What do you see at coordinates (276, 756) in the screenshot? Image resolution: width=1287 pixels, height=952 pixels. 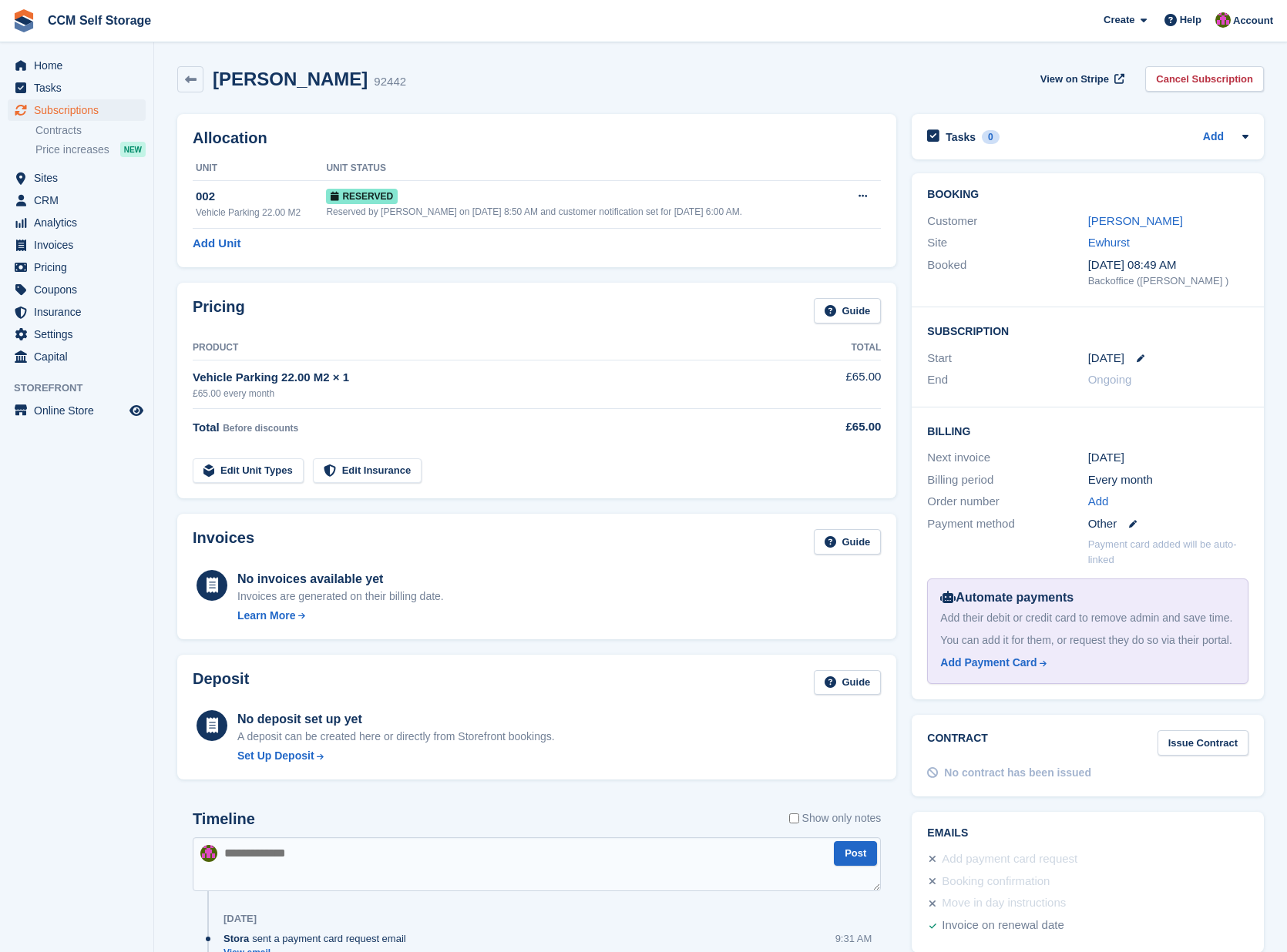 I see `div: Set Up Deposit` at bounding box center [276, 756].